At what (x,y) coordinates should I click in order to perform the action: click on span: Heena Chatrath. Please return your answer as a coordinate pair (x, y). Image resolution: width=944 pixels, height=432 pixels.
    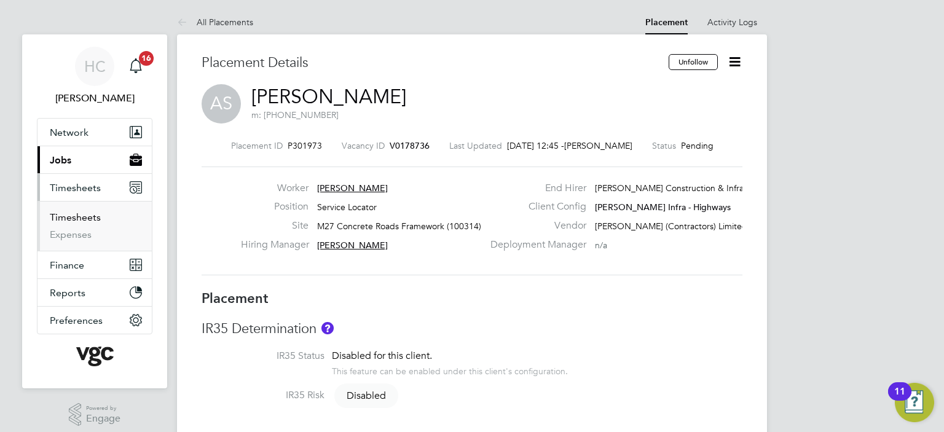
    Looking at the image, I should click on (95, 98).